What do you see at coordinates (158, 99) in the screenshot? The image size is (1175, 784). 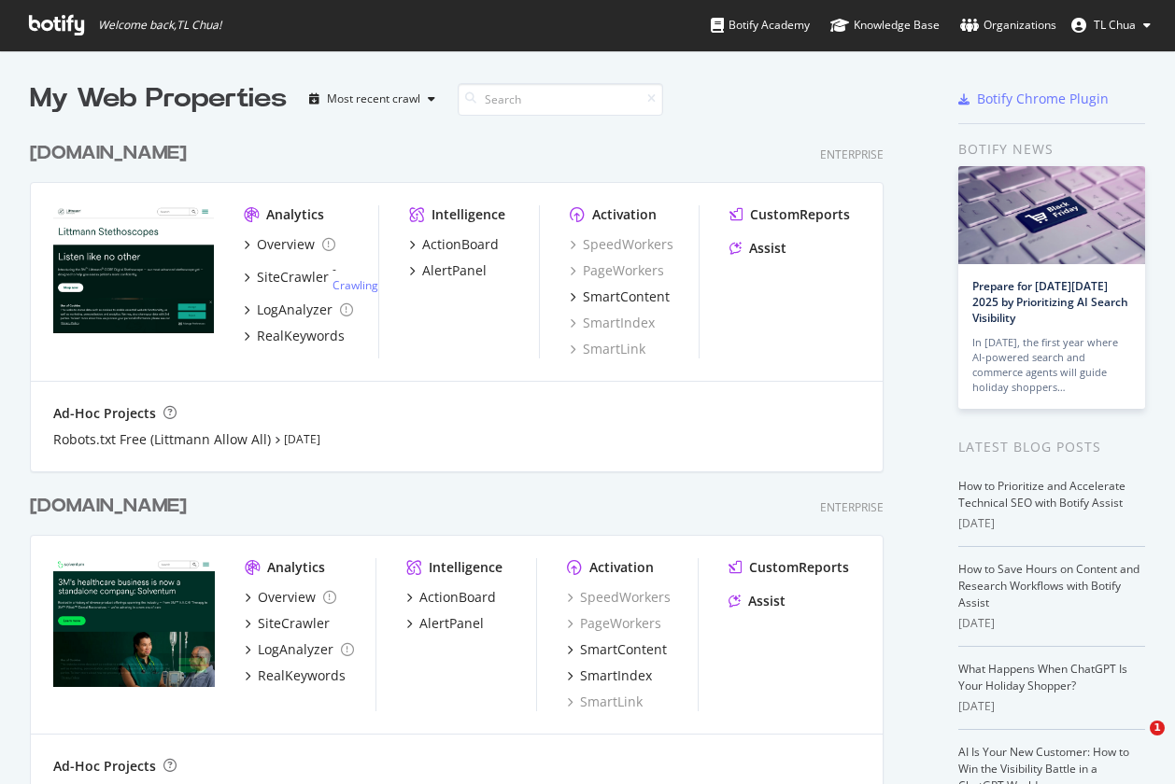 I see `div: My Web Properties` at bounding box center [158, 99].